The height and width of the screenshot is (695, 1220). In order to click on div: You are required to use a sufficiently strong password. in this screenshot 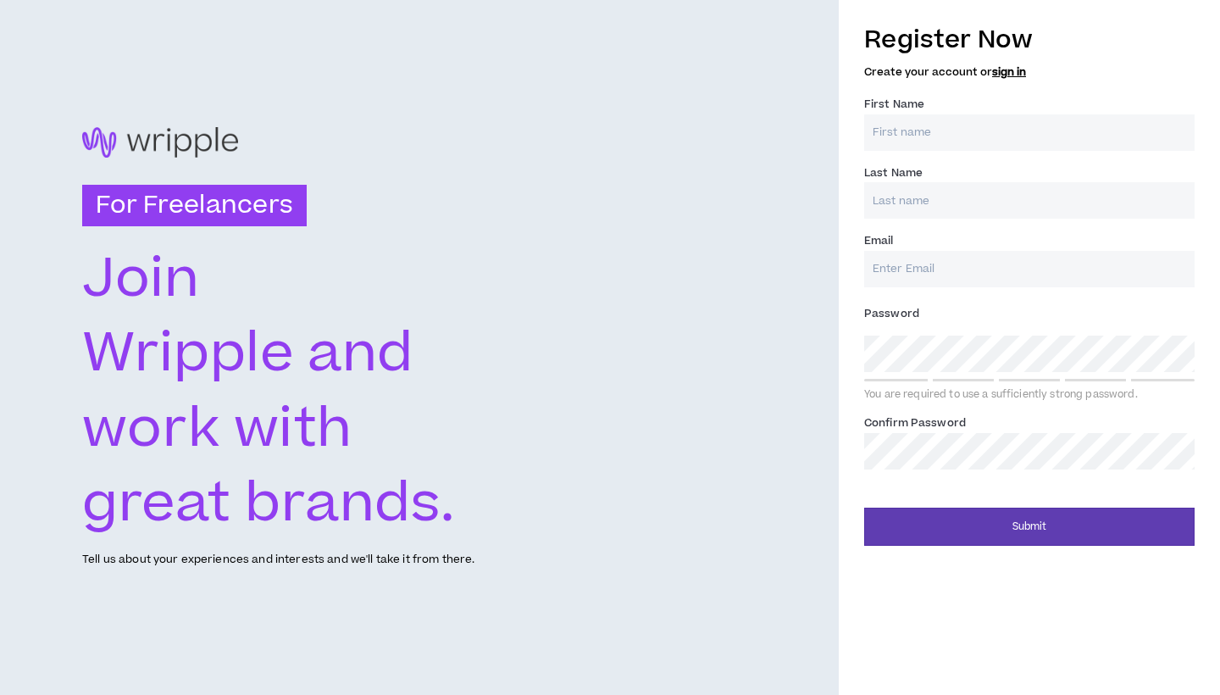, I will do `click(1030, 395)`.